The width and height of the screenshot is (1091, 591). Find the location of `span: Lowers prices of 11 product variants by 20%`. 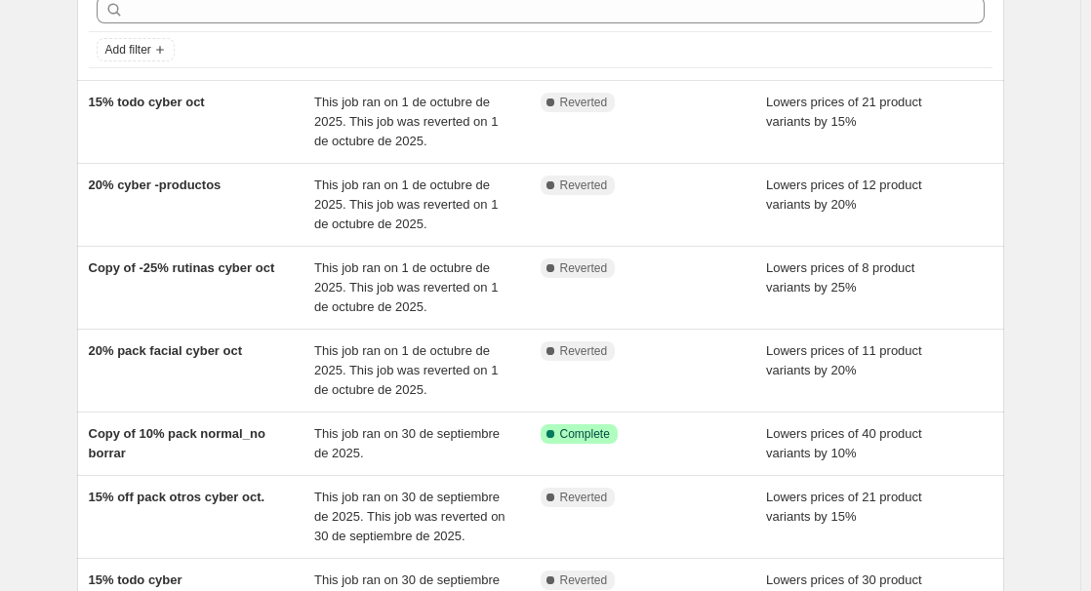

span: Lowers prices of 11 product variants by 20% is located at coordinates (844, 360).